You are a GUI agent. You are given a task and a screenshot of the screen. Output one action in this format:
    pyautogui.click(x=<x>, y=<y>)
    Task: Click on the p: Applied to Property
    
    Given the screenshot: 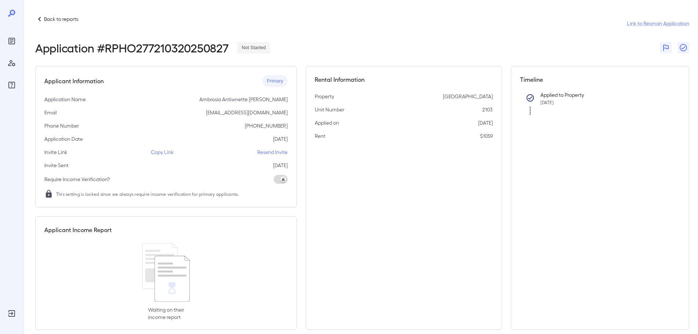 What is the action you would take?
    pyautogui.click(x=604, y=95)
    